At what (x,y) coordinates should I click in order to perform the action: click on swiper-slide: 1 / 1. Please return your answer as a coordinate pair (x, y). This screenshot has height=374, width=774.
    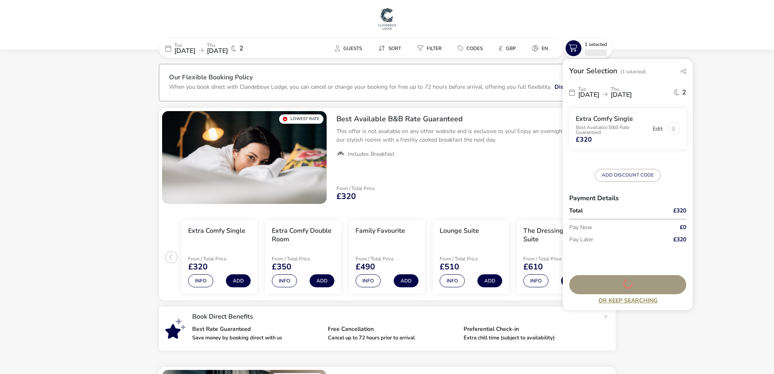
    Looking at the image, I should click on (244, 157).